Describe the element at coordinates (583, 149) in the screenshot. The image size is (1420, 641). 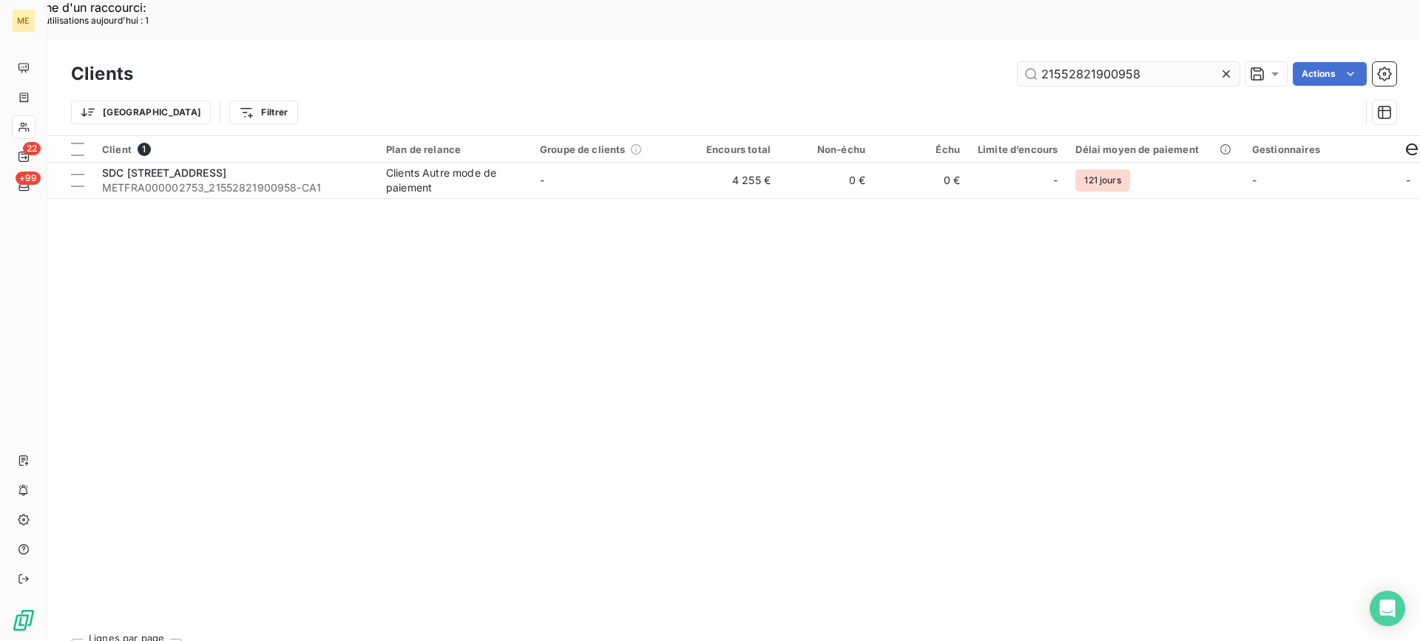
I see `span: Groupe de clients` at that location.